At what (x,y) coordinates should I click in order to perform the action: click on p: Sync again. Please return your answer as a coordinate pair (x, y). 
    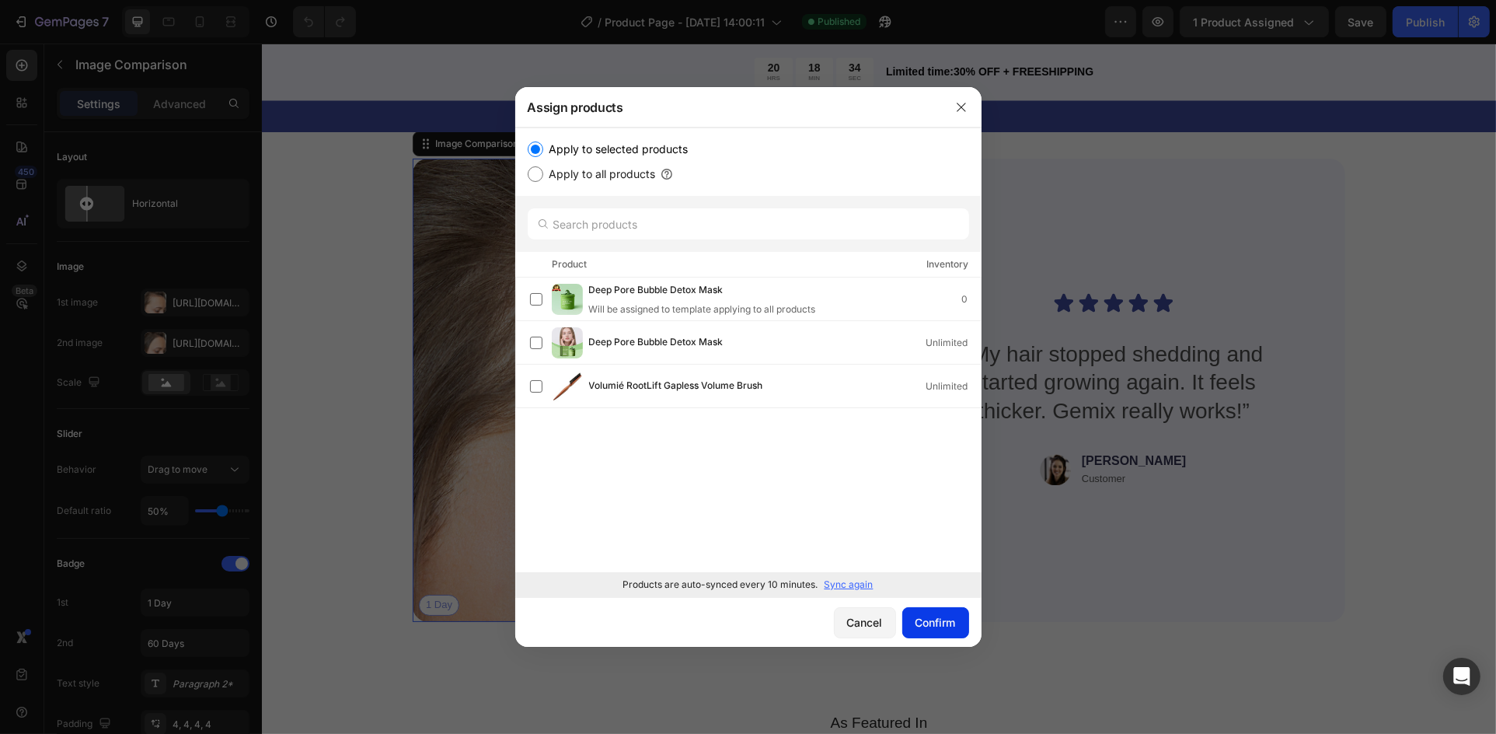
    Looking at the image, I should click on (849, 584).